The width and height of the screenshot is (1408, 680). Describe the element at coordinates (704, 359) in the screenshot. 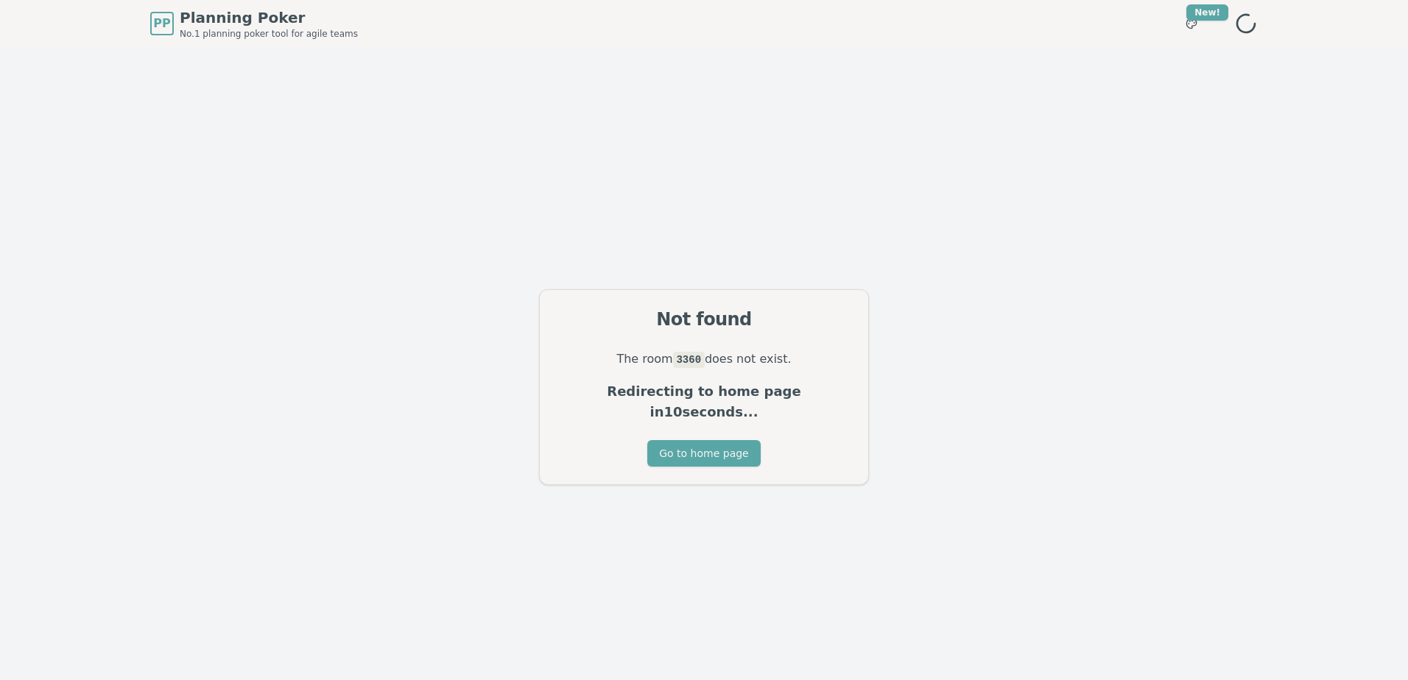

I see `p: The room does not exist.` at that location.